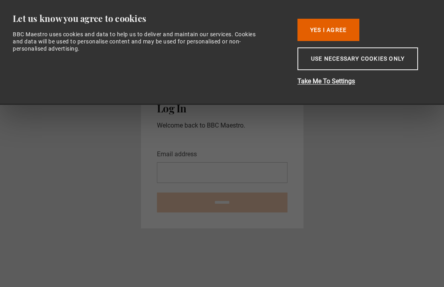 The image size is (444, 287). I want to click on button: Yes I Agree, so click(328, 30).